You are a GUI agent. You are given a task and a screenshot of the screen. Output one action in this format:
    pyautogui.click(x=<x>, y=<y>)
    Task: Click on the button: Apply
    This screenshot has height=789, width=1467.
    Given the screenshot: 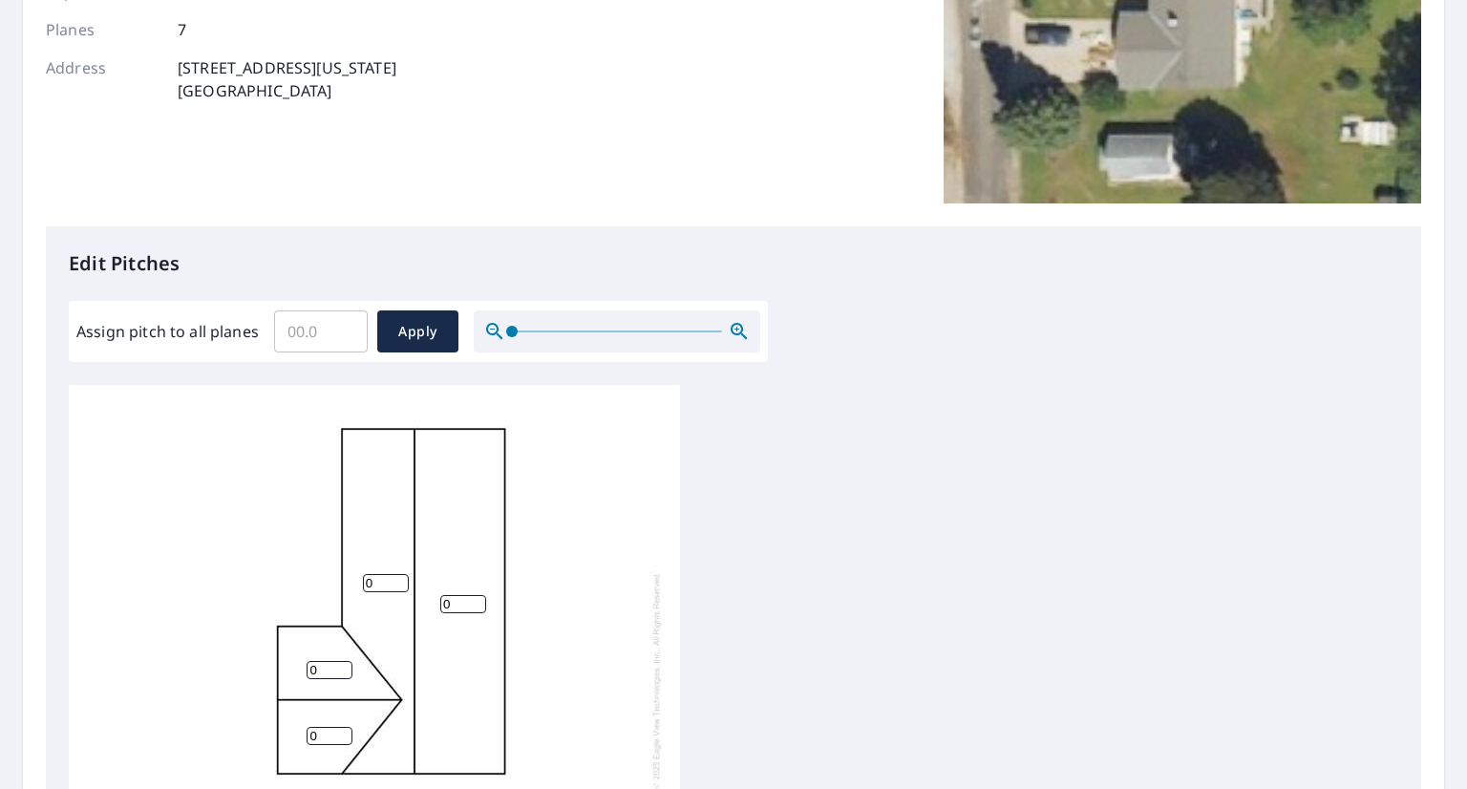 What is the action you would take?
    pyautogui.click(x=417, y=332)
    